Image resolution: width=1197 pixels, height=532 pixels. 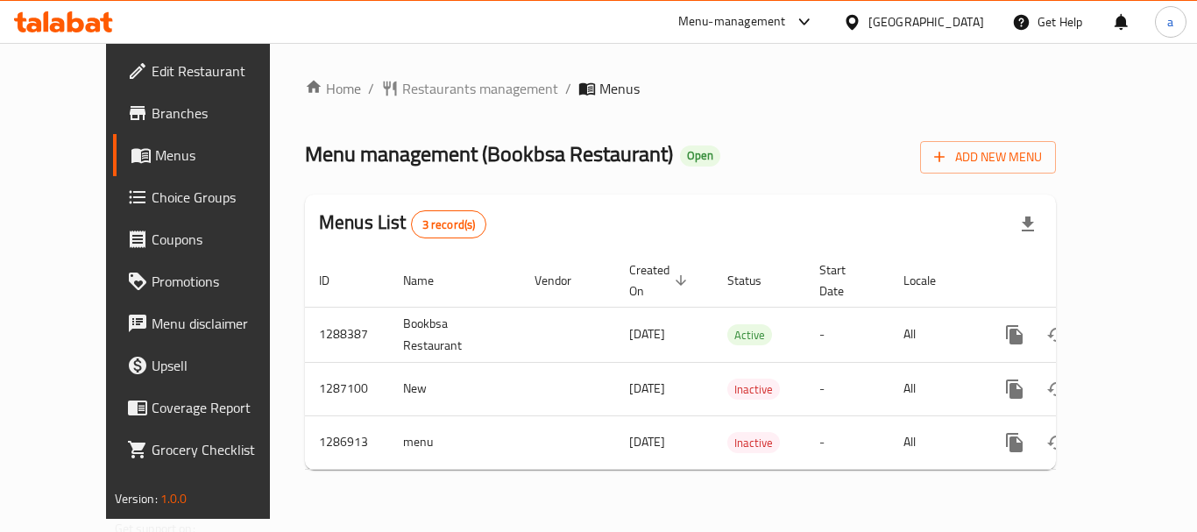 What do you see at coordinates (680, 89) in the screenshot?
I see `nav: breadcrumb` at bounding box center [680, 89].